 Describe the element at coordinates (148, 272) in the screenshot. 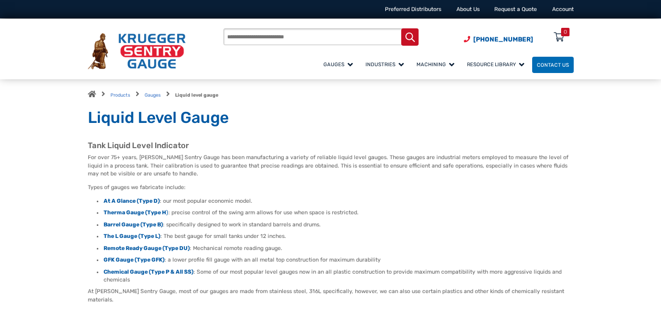

I see `strong: Chemical Gauge (Type P & All SS)` at that location.